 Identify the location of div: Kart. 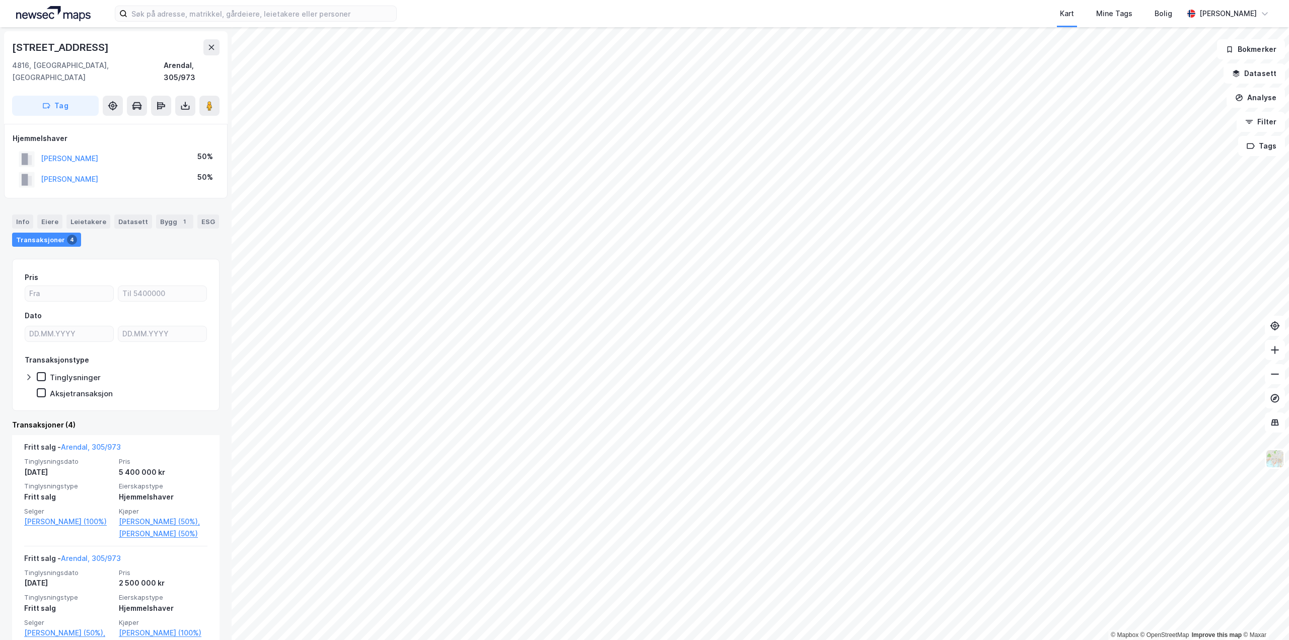
(1067, 14).